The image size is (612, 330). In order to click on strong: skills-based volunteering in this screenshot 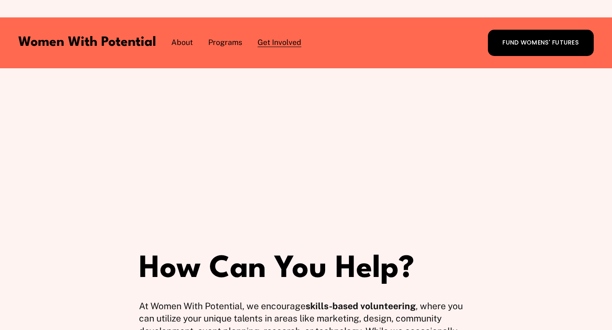, I will do `click(360, 306)`.